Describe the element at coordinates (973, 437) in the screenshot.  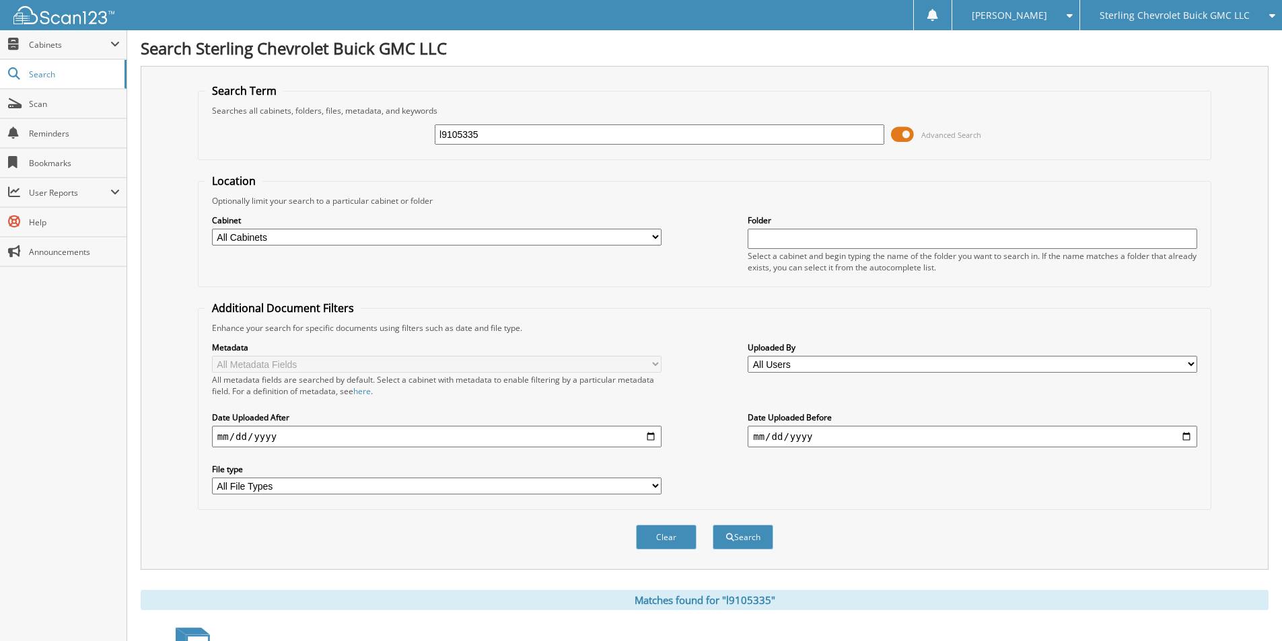
I see `input: end` at that location.